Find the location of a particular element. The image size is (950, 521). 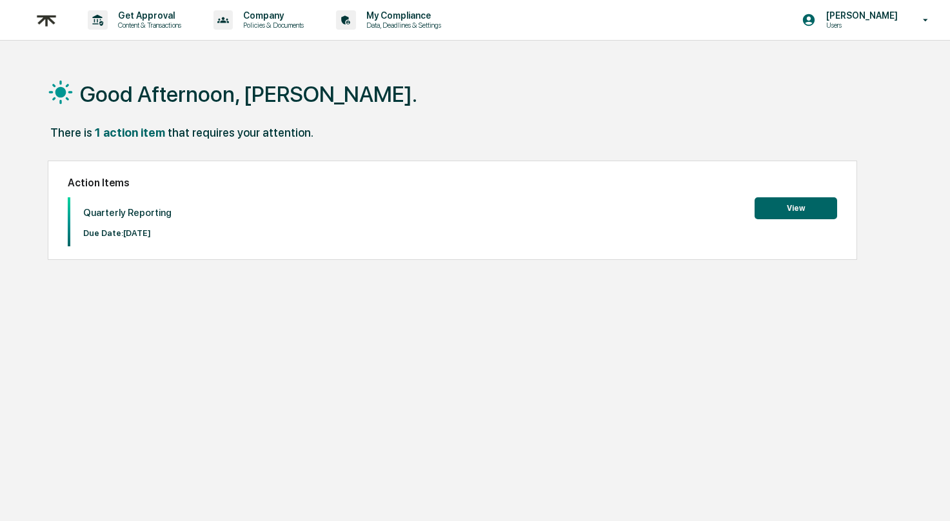

p: Policies & Documents is located at coordinates (272, 25).